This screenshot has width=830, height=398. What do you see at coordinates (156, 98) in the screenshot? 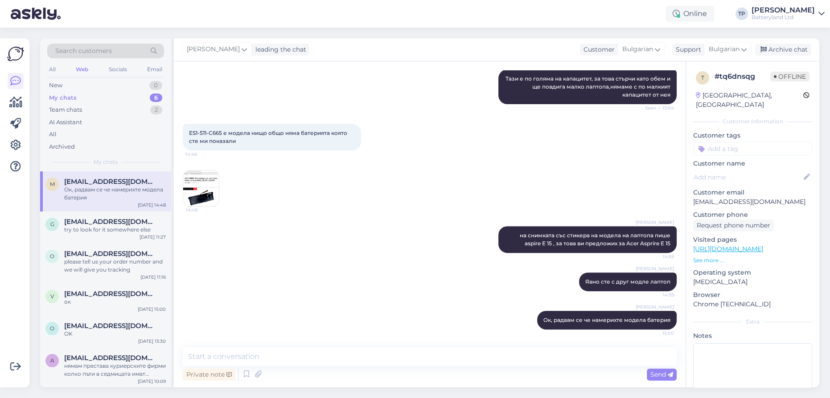
I see `div: 6` at bounding box center [156, 98].